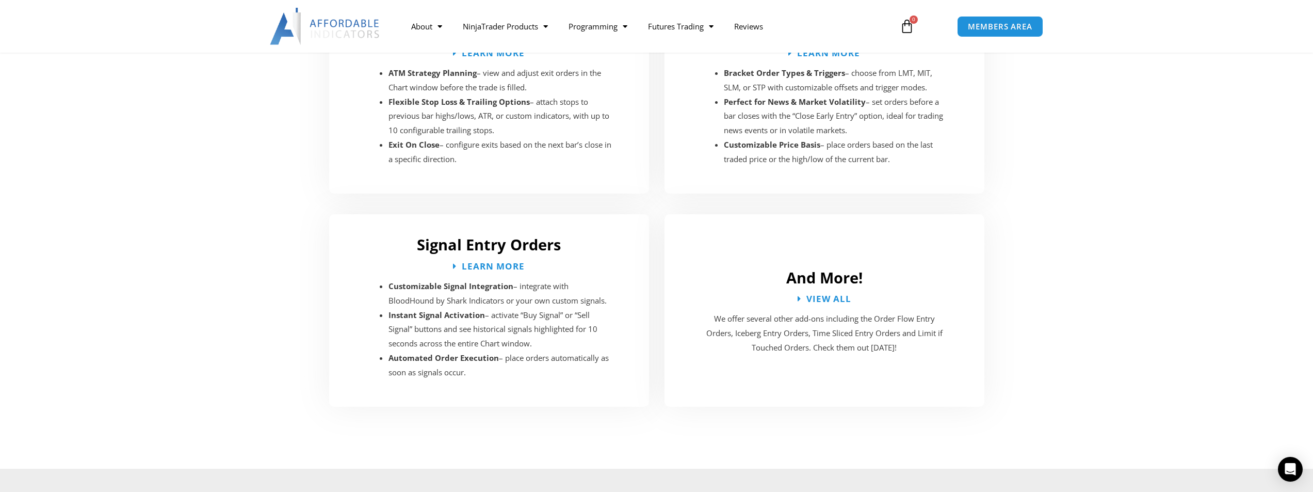  Describe the element at coordinates (501, 294) in the screenshot. I see `li: – integrate with BloodHound by Shark Indicators or your own custom signals.` at that location.